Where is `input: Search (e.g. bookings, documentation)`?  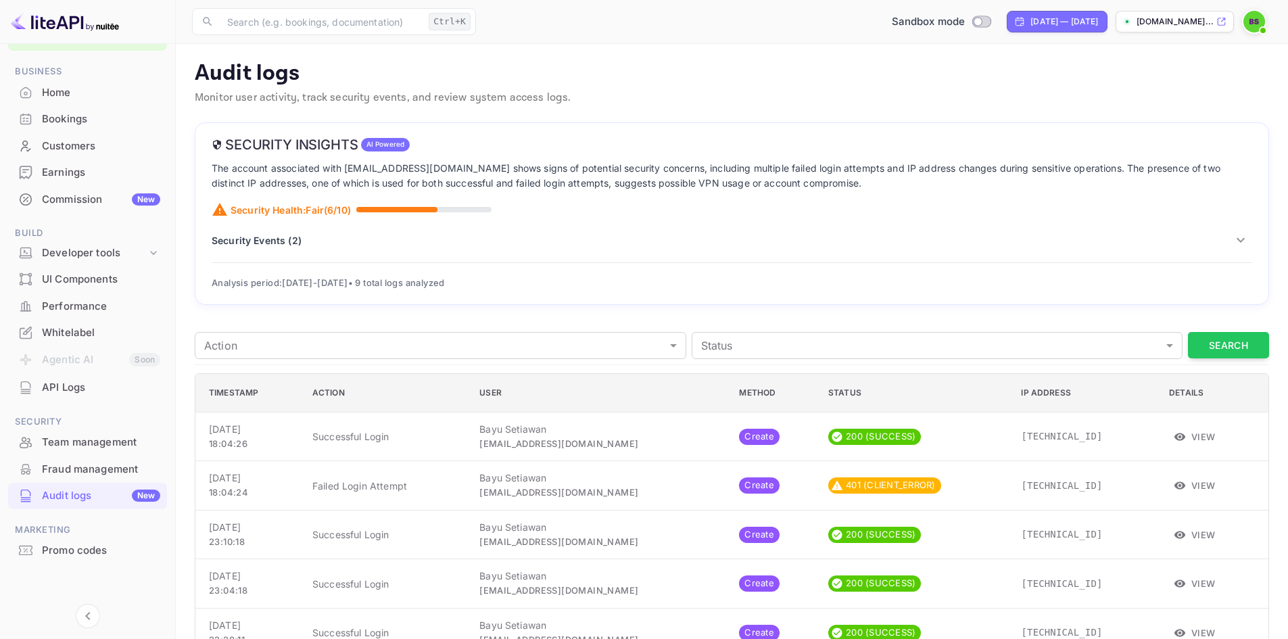 input: Search (e.g. bookings, documentation) is located at coordinates (321, 22).